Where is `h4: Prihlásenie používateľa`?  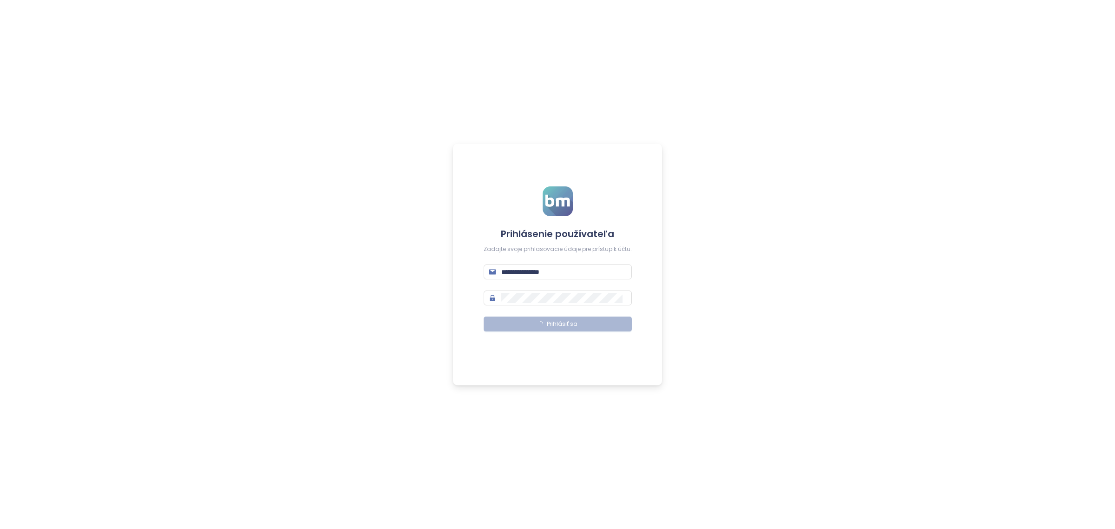
h4: Prihlásenie používateľa is located at coordinates (557, 234).